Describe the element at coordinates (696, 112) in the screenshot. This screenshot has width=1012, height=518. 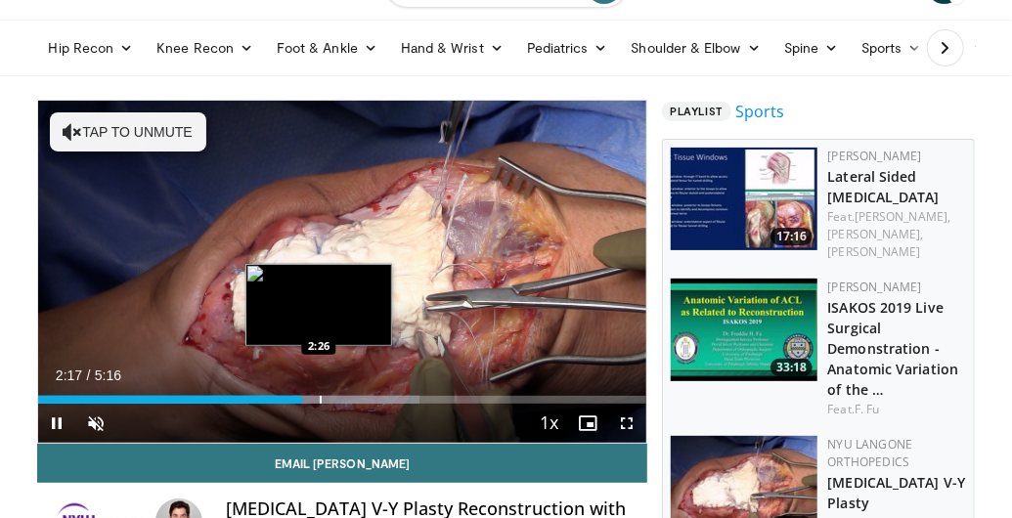
I see `span: Playlist` at that location.